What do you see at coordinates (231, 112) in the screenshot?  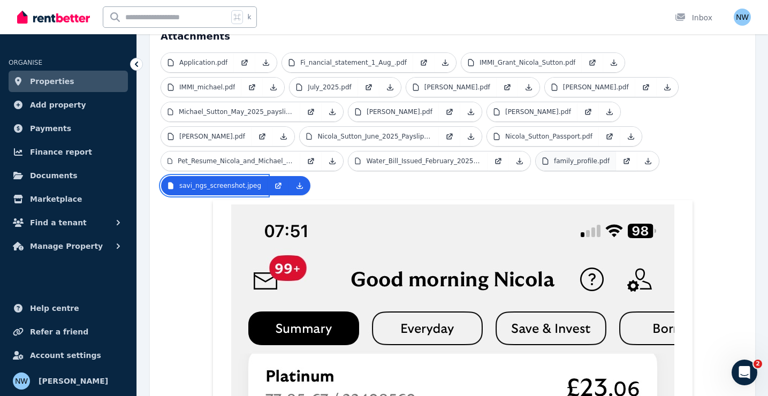 I see `a: Michael_Sutton_May_2025_payslip.pdf` at bounding box center [231, 112].